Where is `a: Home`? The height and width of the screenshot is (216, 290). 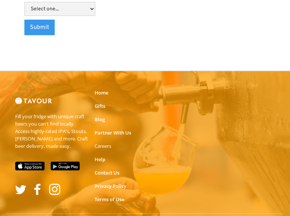 a: Home is located at coordinates (101, 93).